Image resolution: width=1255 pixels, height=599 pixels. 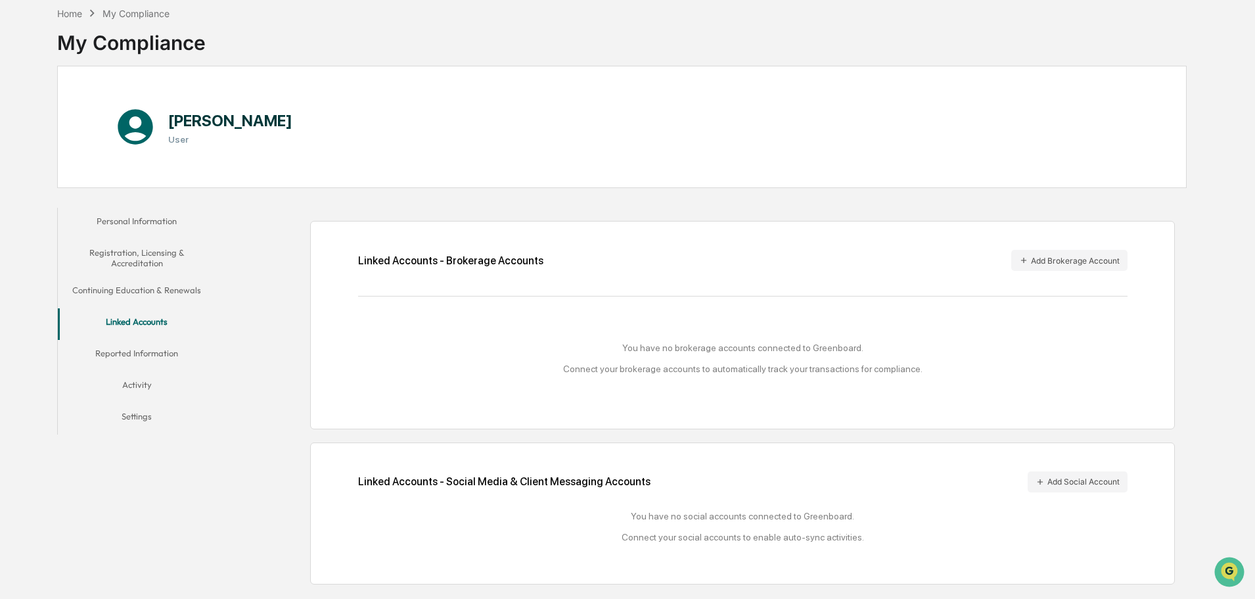 I want to click on button: Registration, Licensing & Accreditation, so click(x=137, y=258).